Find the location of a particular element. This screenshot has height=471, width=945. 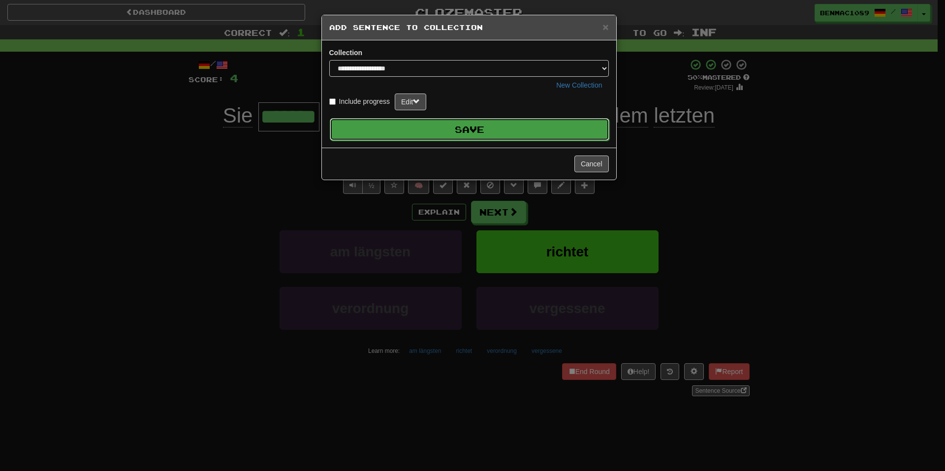

button: Close is located at coordinates (605, 27).